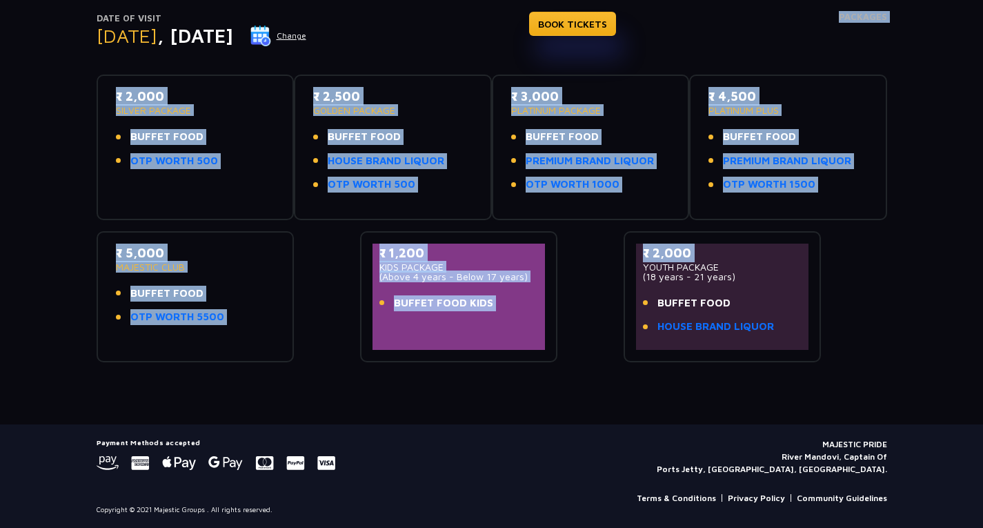 Image resolution: width=983 pixels, height=528 pixels. What do you see at coordinates (459, 252) in the screenshot?
I see `p: ₹ 1,200` at bounding box center [459, 252].